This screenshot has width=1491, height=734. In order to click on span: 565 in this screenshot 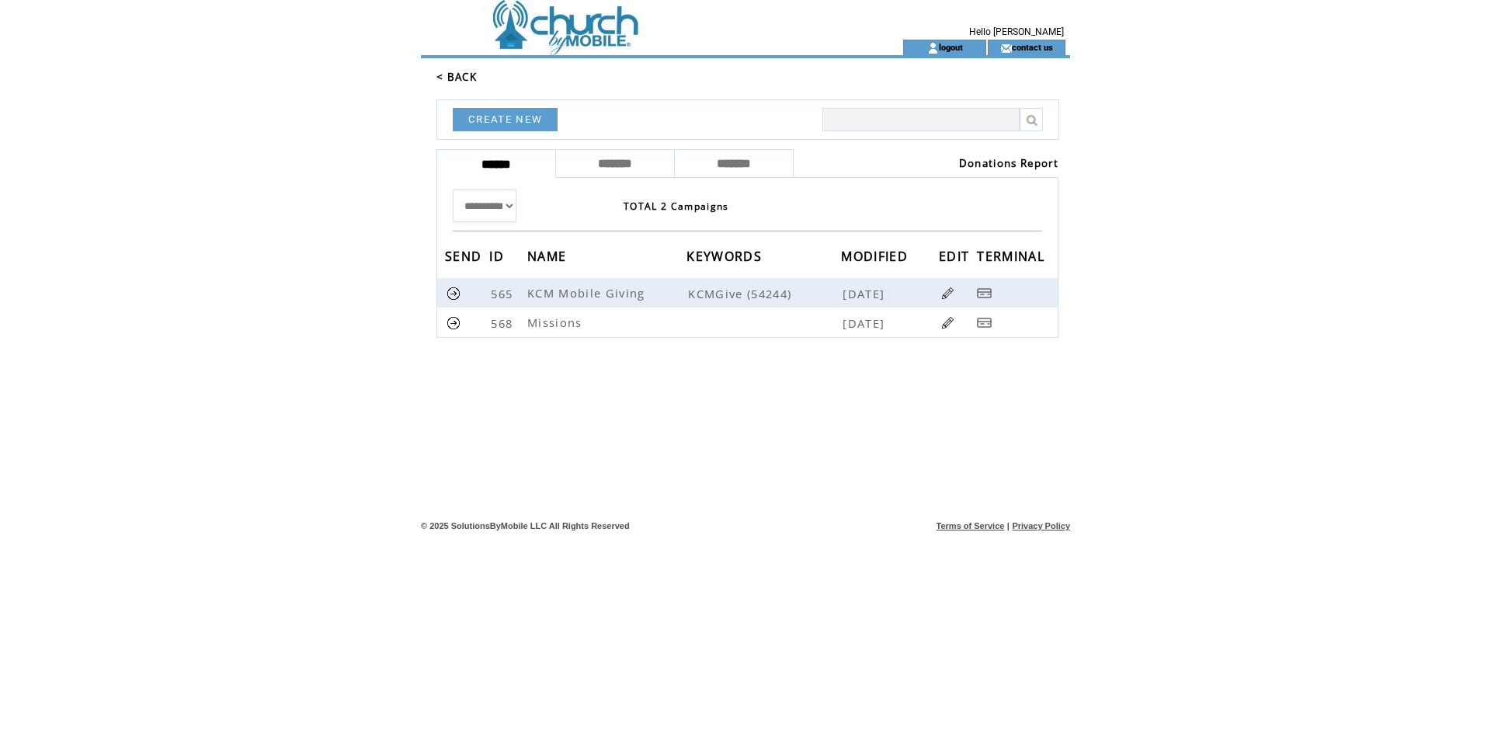, I will do `click(503, 294)`.